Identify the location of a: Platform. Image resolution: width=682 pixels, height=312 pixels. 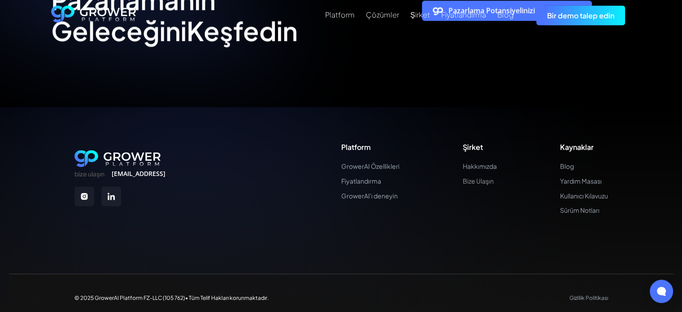
(340, 15).